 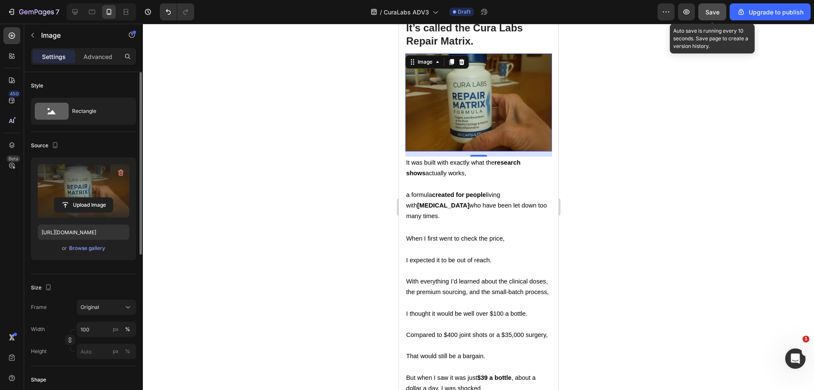 I want to click on div: Rectangle, so click(x=98, y=111).